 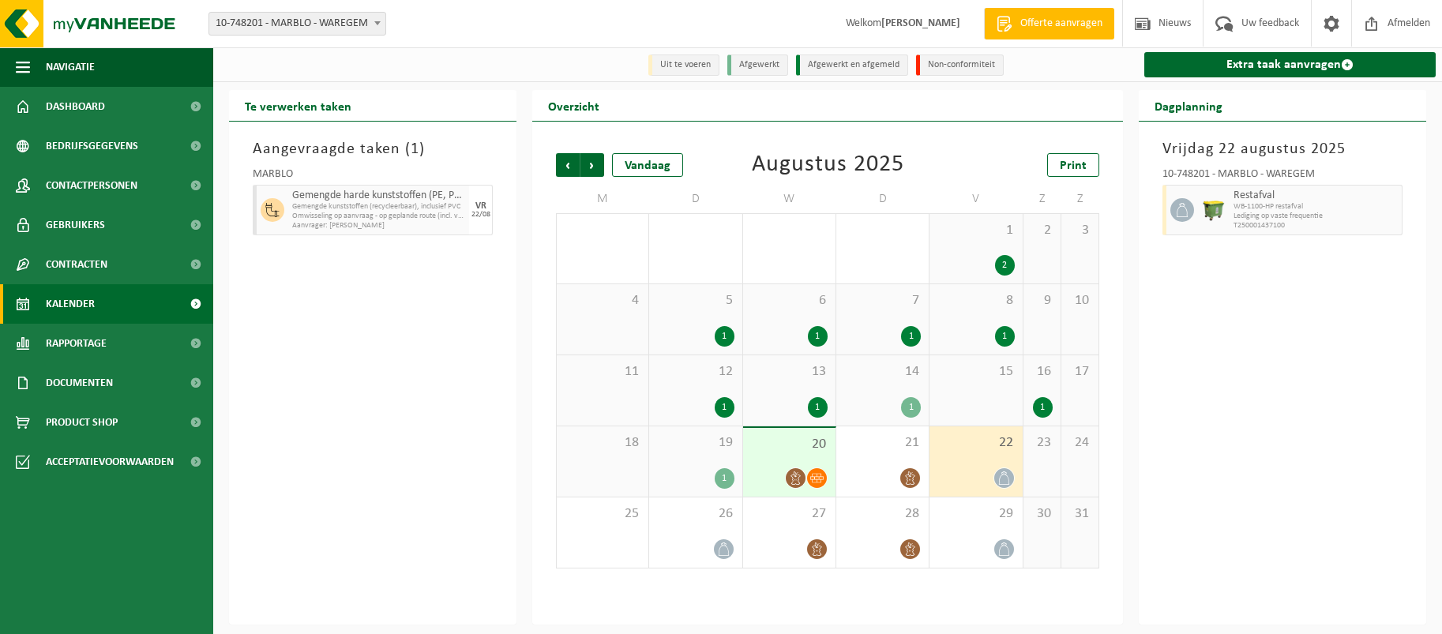 What do you see at coordinates (1042, 514) in the screenshot?
I see `span: 30` at bounding box center [1042, 514].